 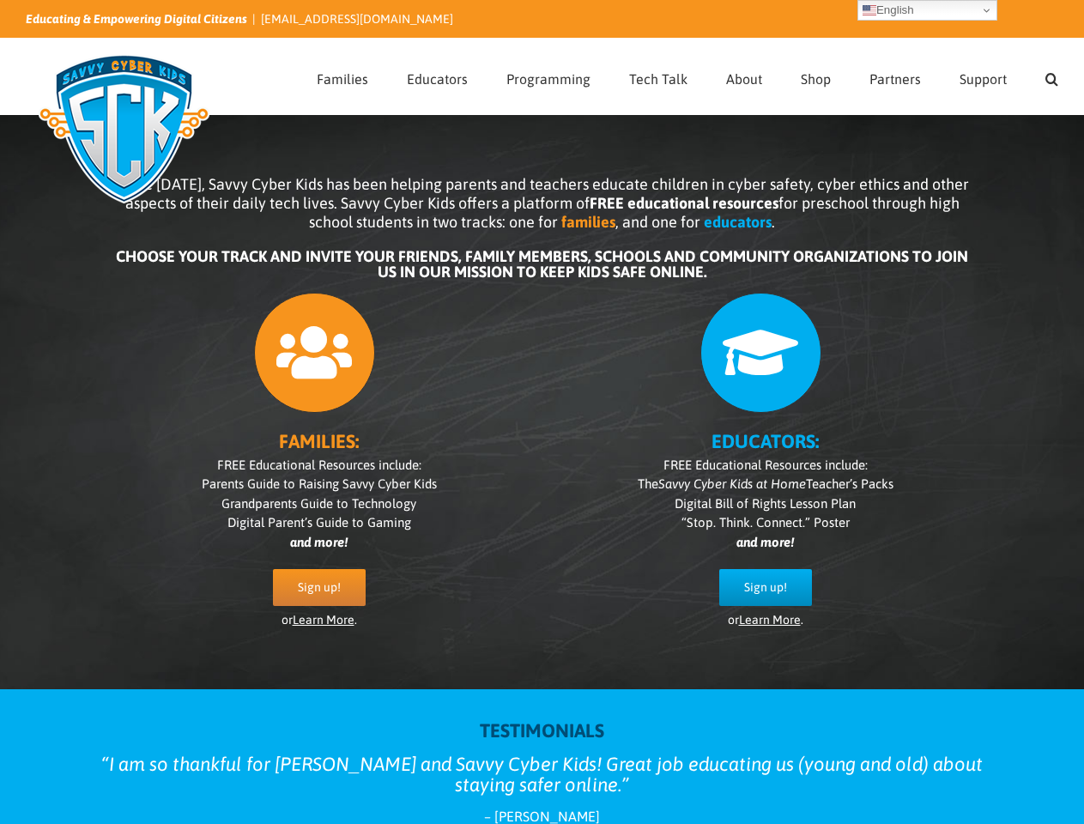 I want to click on span: Families, so click(x=343, y=79).